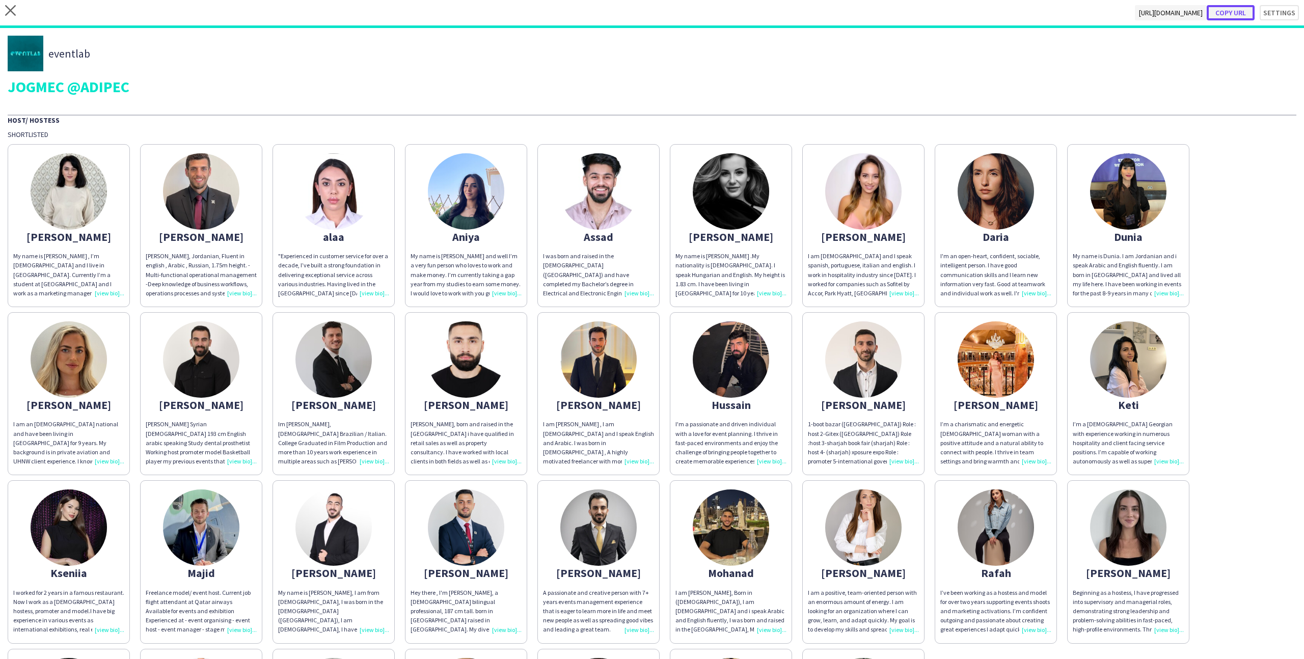 This screenshot has width=1304, height=659. What do you see at coordinates (201, 360) in the screenshot?
I see `img: thumb-68d51387403e7.jpeg` at bounding box center [201, 360].